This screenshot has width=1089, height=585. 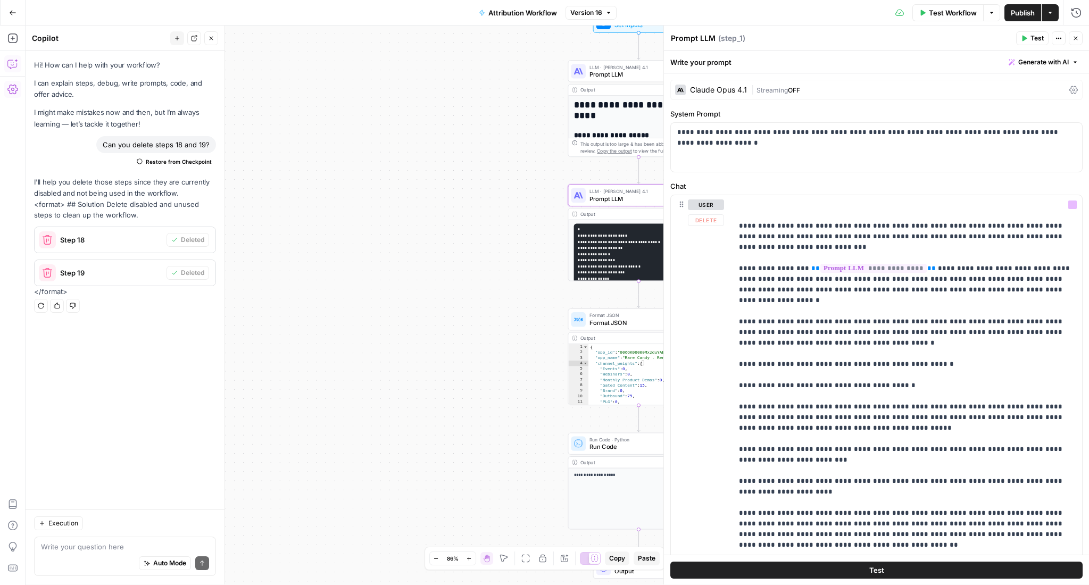 I want to click on span: Copy, so click(x=617, y=558).